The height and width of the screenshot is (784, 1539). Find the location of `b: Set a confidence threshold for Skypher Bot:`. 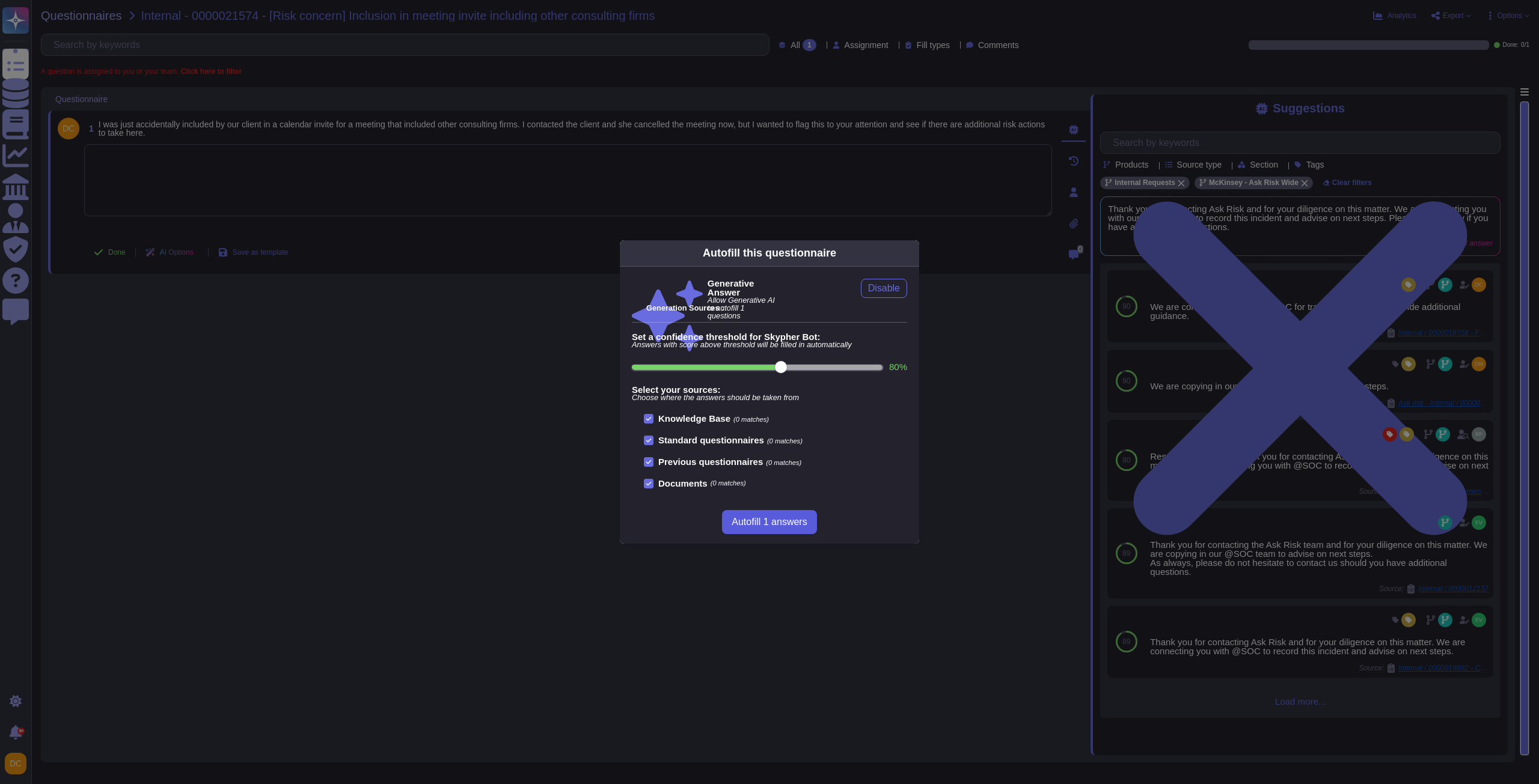

b: Set a confidence threshold for Skypher Bot: is located at coordinates (770, 336).